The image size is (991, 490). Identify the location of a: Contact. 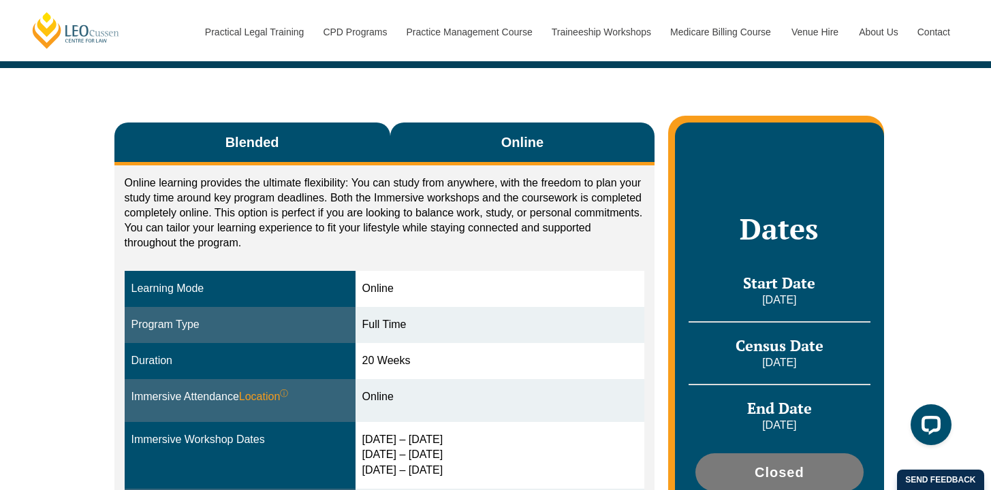
(934, 32).